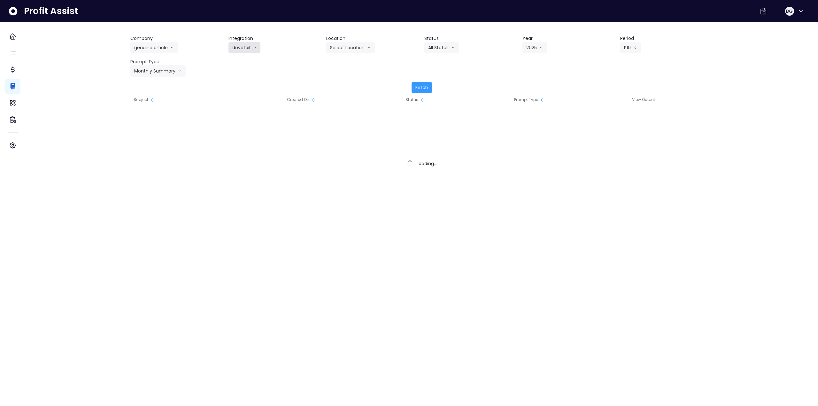 This screenshot has height=406, width=818. I want to click on div: Created On, so click(301, 100).